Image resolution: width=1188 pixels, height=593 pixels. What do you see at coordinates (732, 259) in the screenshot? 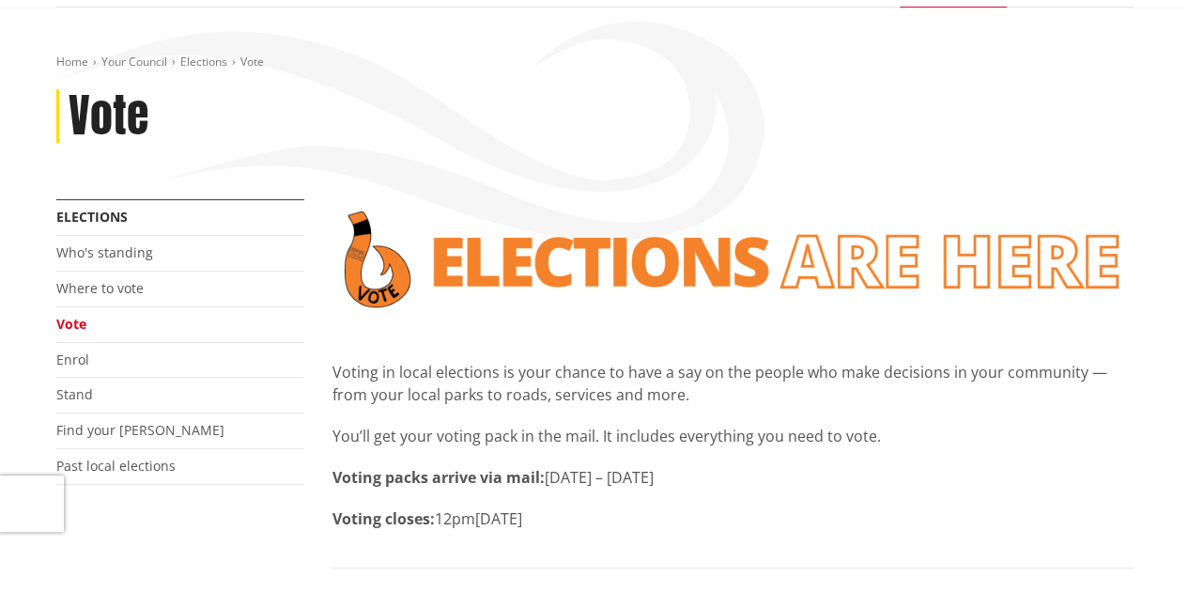
I see `img: Vote banner transparent` at bounding box center [732, 259].